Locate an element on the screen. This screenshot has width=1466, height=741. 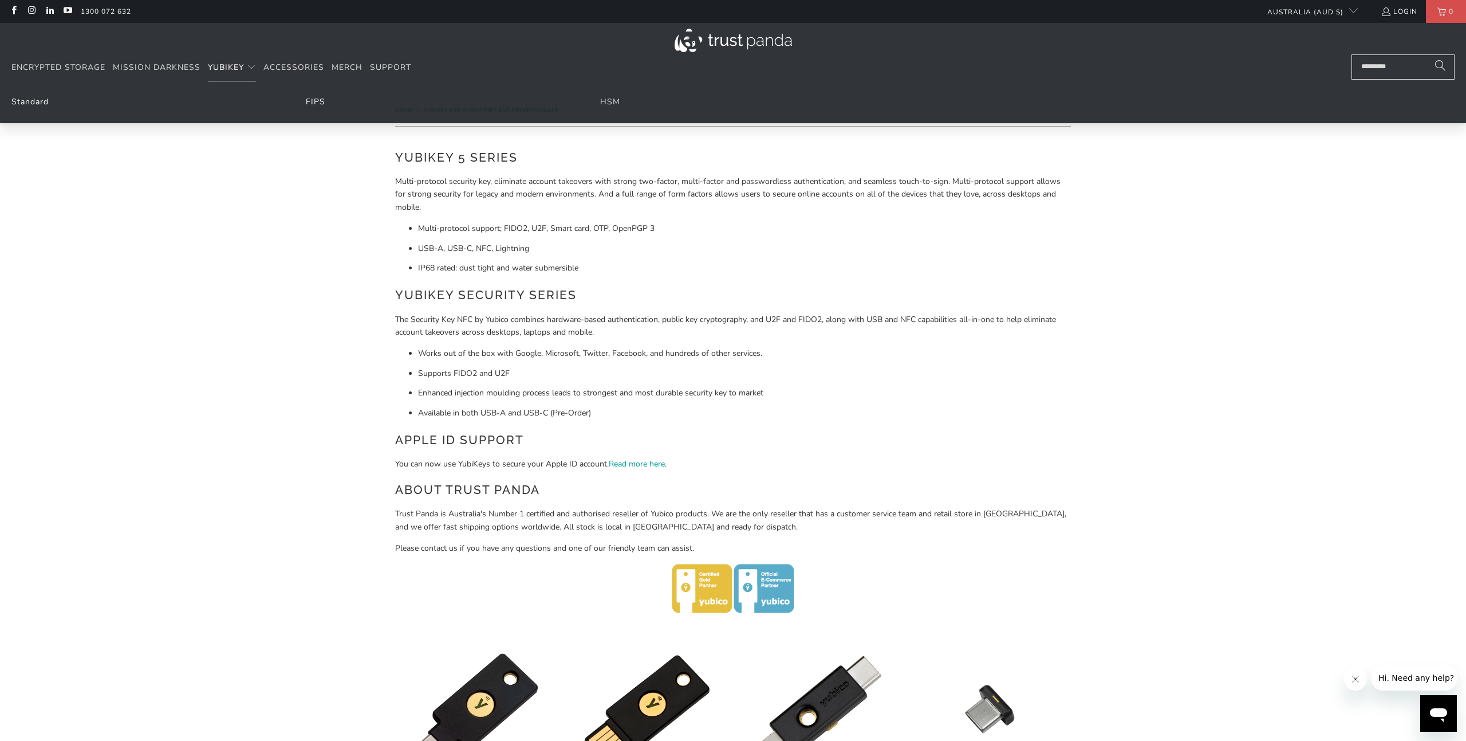
span: YubiKey is located at coordinates (226, 67).